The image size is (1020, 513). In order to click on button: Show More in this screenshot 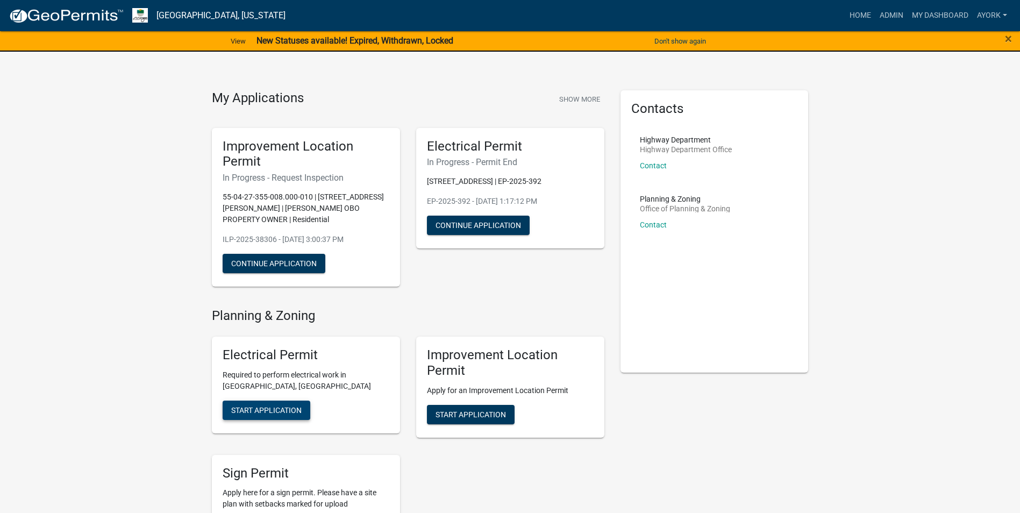, I will do `click(580, 99)`.